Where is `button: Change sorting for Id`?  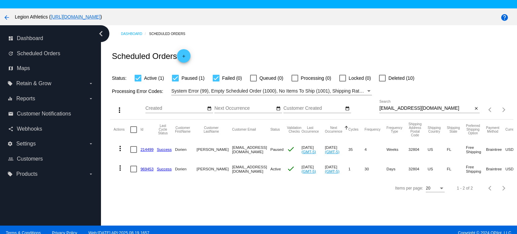
button: Change sorting for Id is located at coordinates (142, 130).